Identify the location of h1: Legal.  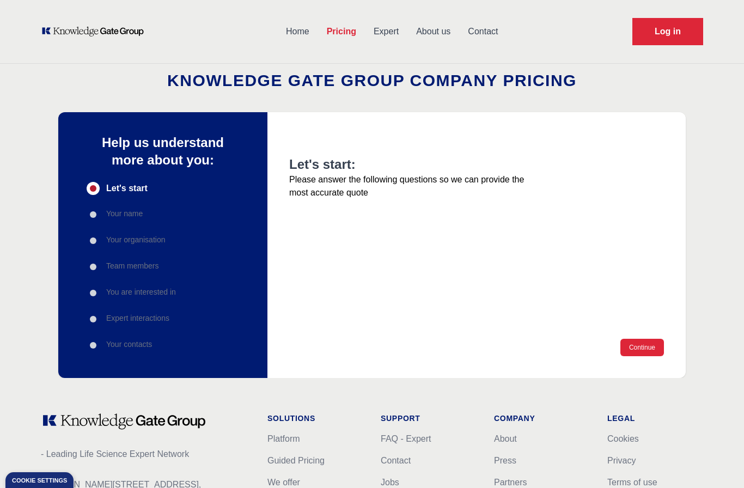
(655, 418).